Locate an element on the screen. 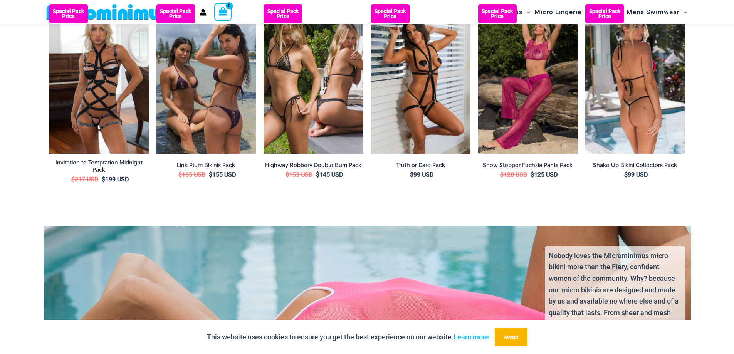  h2: Invitation to Temptation Midnight Pack is located at coordinates (99, 166).